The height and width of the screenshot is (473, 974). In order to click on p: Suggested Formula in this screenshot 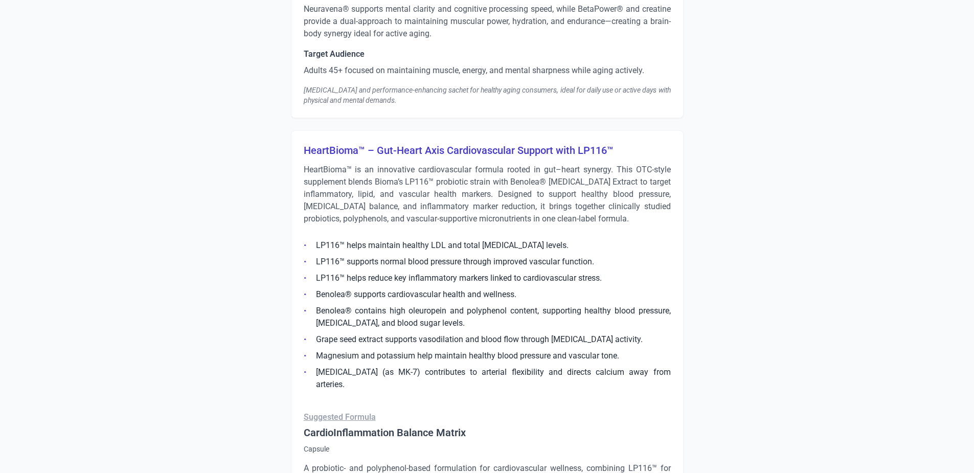, I will do `click(487, 417)`.